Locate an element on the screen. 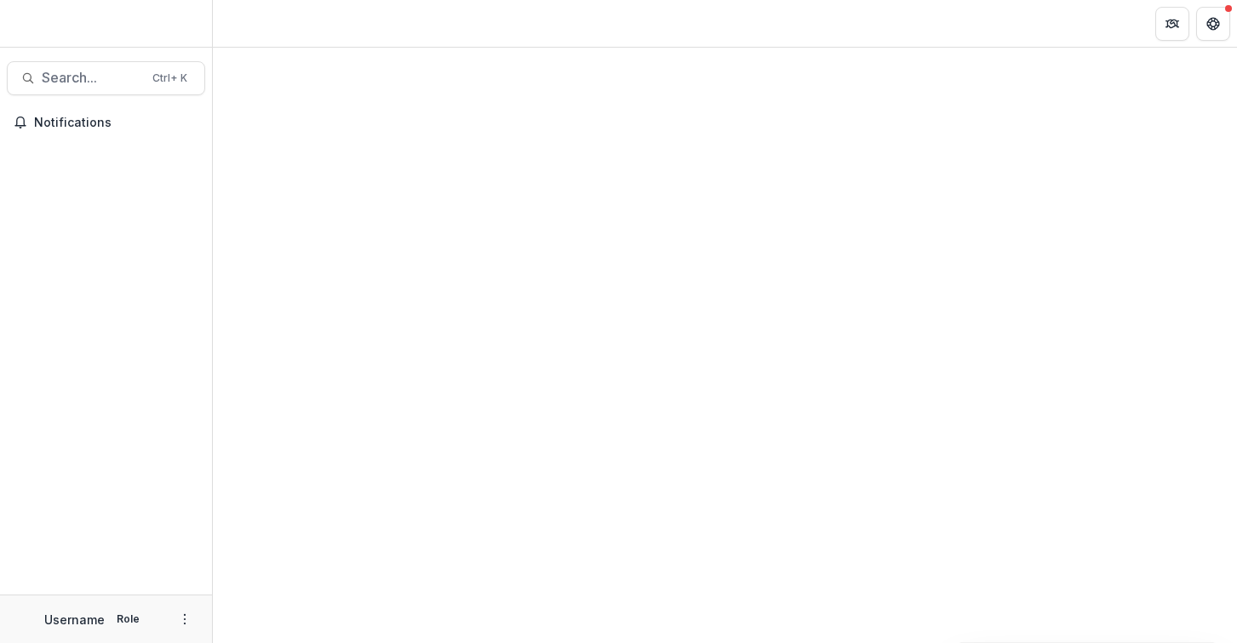 Image resolution: width=1237 pixels, height=643 pixels. button: Notifications is located at coordinates (106, 123).